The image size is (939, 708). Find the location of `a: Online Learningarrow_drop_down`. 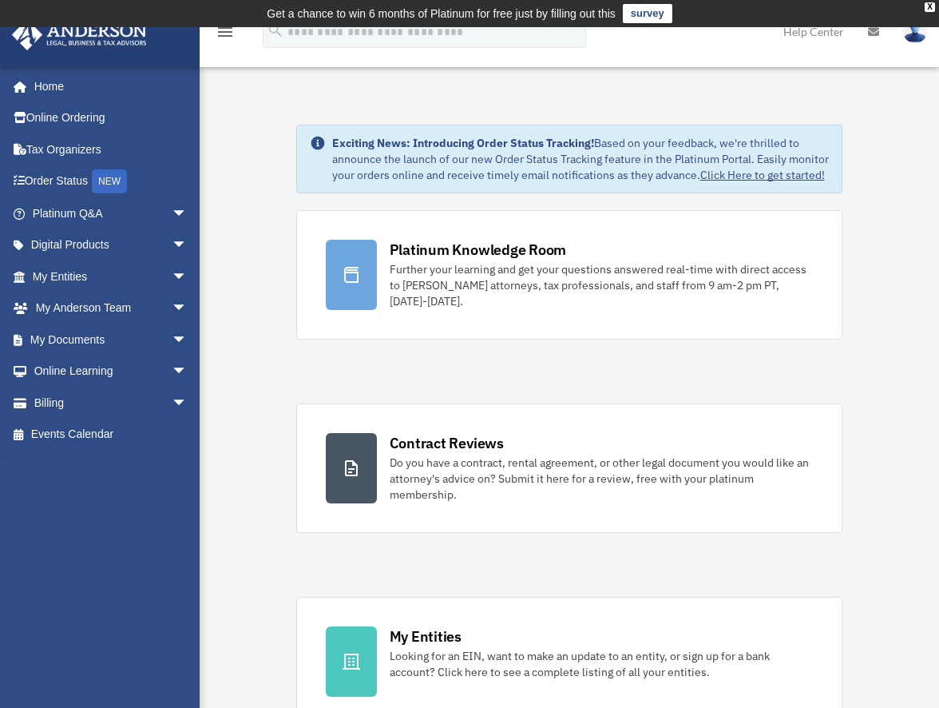

a: Online Learningarrow_drop_down is located at coordinates (111, 371).